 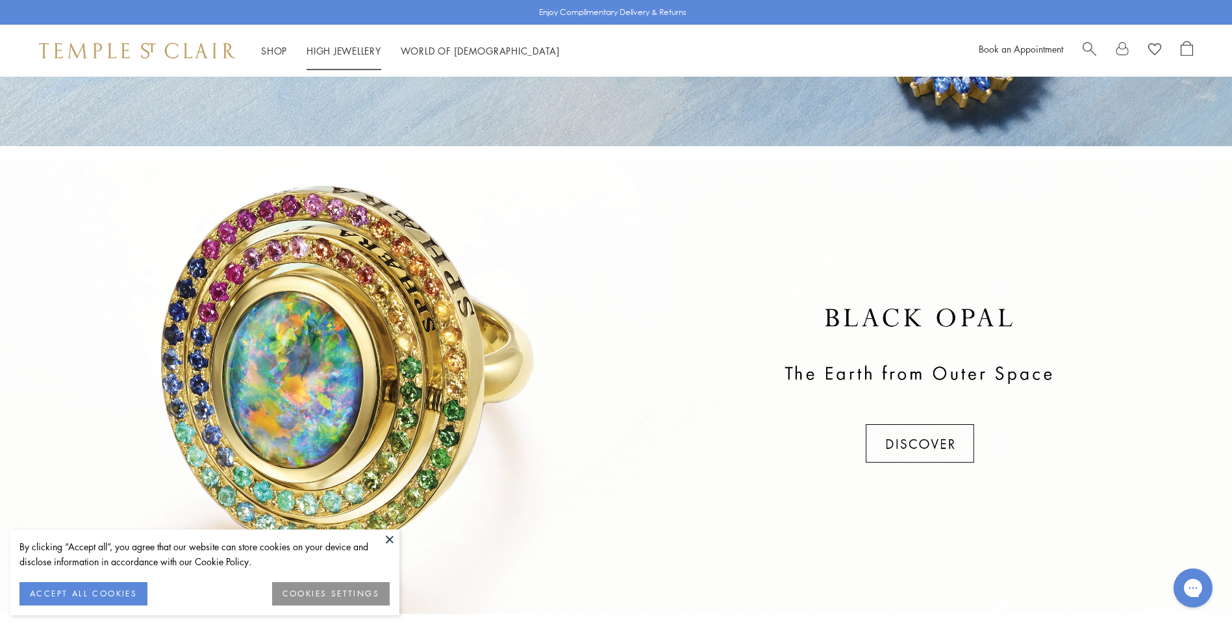 I want to click on img: Temple St. Clair, so click(x=137, y=51).